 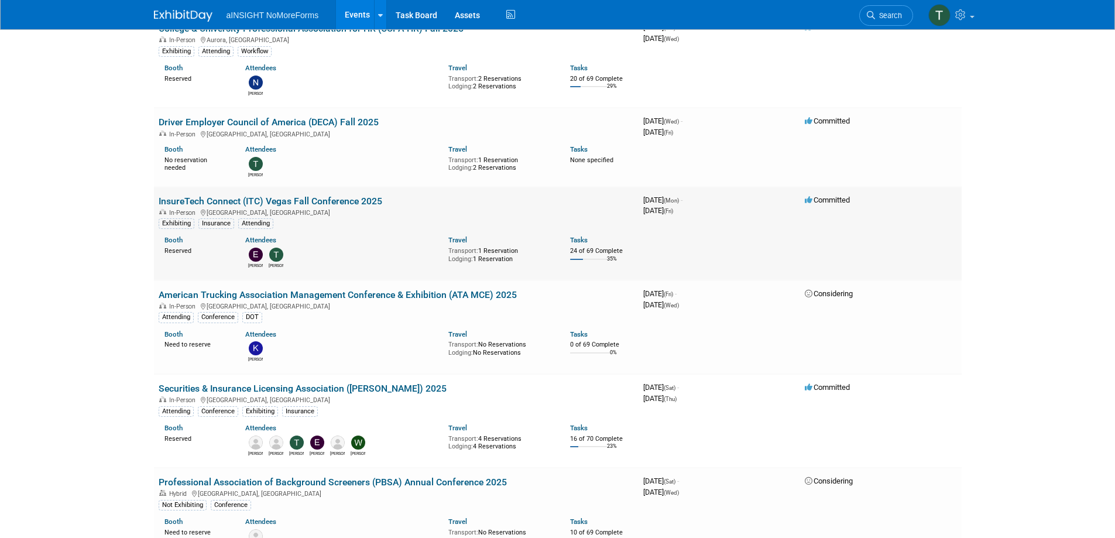 What do you see at coordinates (500, 441) in the screenshot?
I see `div: 4 Reservations 4 Reservations` at bounding box center [500, 441].